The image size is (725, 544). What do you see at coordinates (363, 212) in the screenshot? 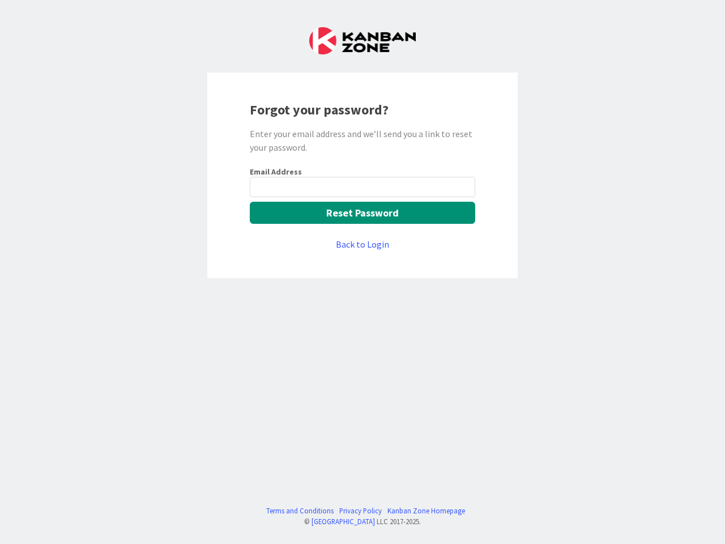
I see `button: Reset Password` at bounding box center [363, 212].